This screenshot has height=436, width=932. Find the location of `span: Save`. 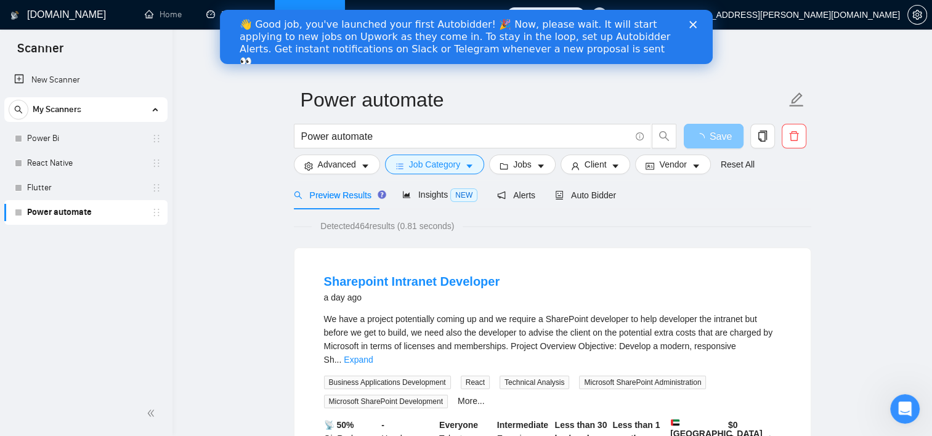

span: Save is located at coordinates (721, 136).